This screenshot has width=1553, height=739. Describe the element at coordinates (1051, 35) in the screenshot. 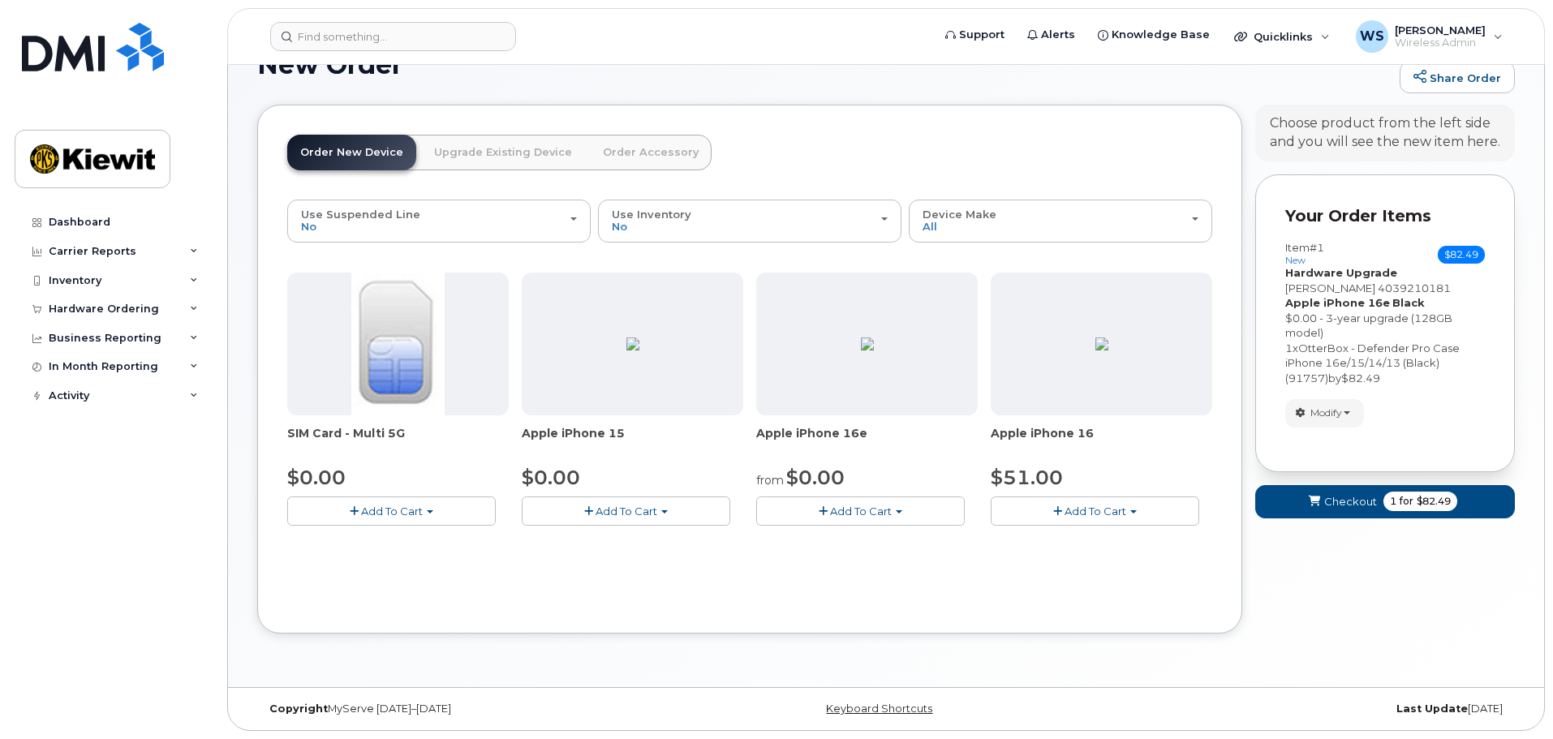

I see `a: Alerts` at that location.